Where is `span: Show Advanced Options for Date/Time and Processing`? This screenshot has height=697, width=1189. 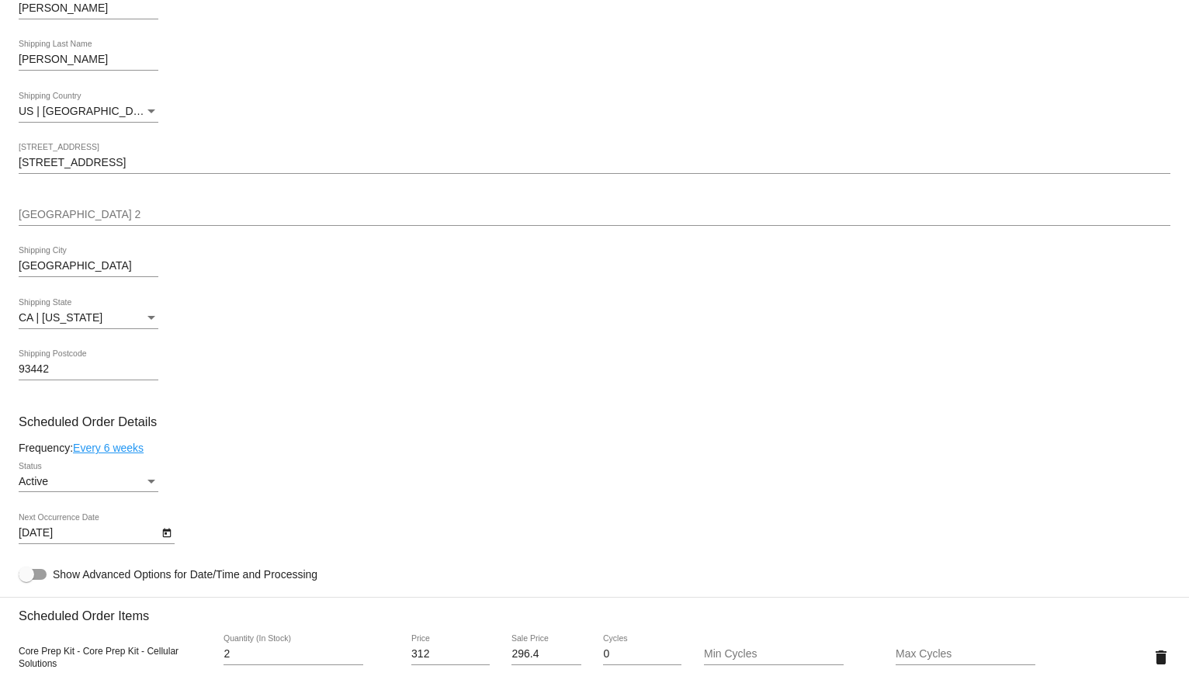
span: Show Advanced Options for Date/Time and Processing is located at coordinates (185, 574).